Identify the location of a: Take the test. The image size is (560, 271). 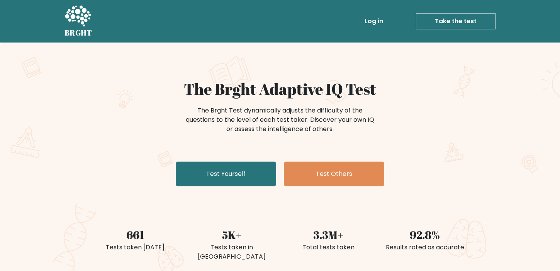
(455, 21).